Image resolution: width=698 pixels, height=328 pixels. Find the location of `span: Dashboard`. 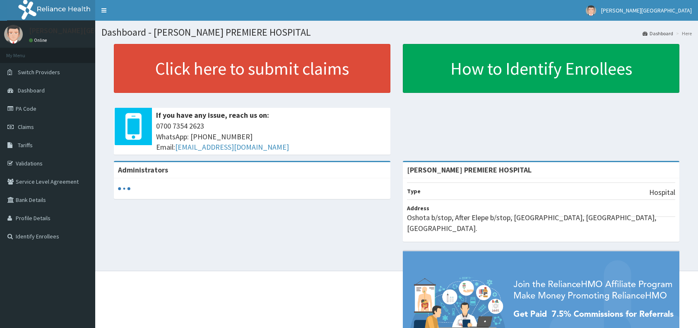

span: Dashboard is located at coordinates (31, 90).